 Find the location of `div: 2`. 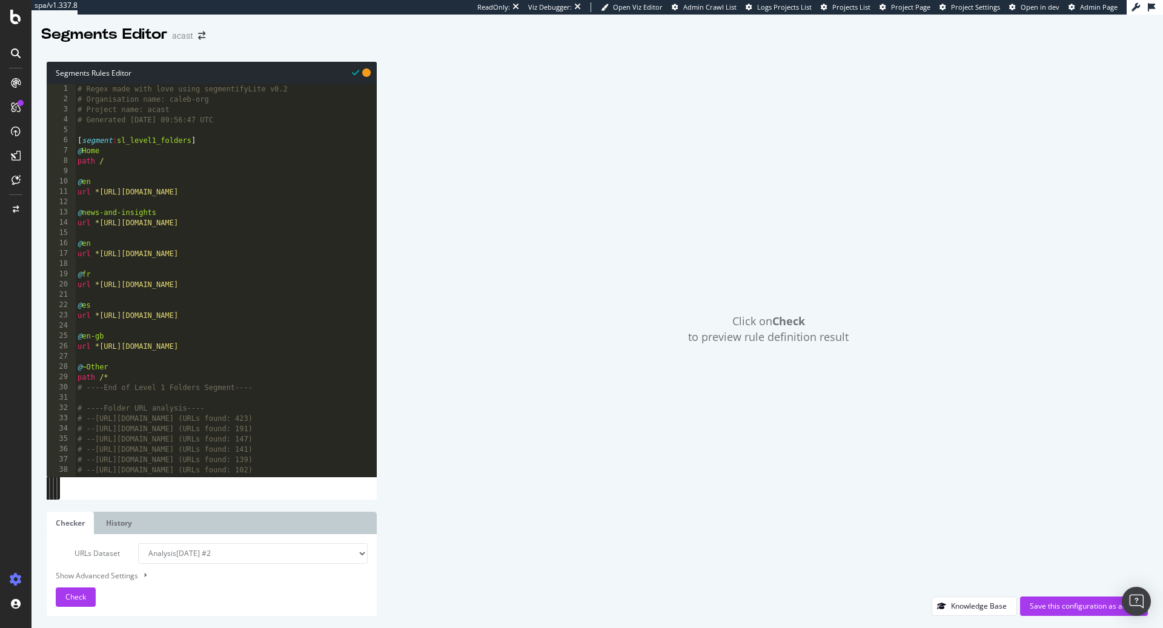

div: 2 is located at coordinates (61, 99).